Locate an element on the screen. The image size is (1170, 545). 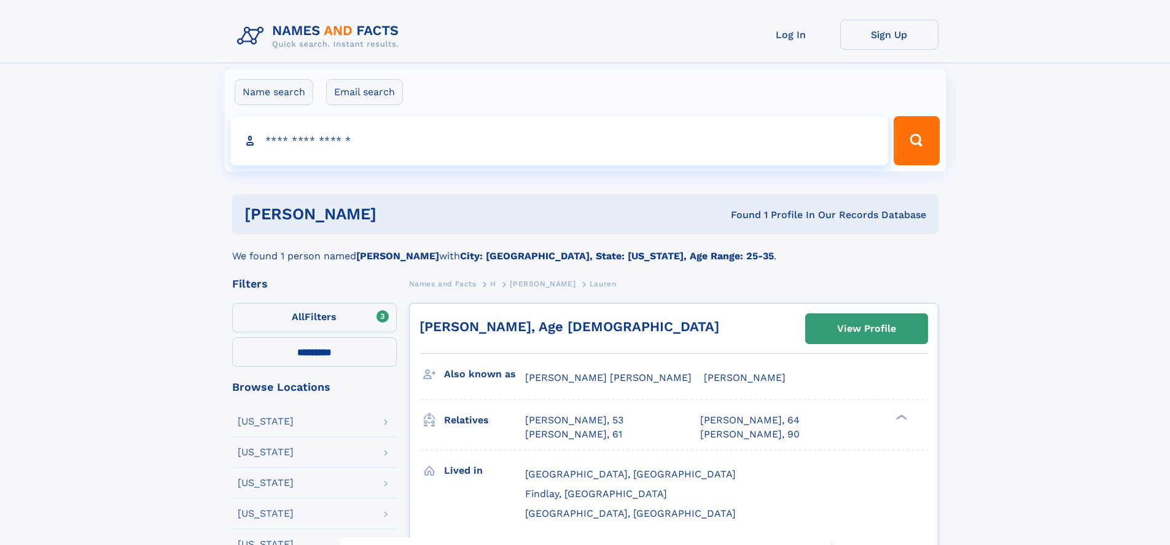
img: Logo Names and Facts is located at coordinates (321, 36).